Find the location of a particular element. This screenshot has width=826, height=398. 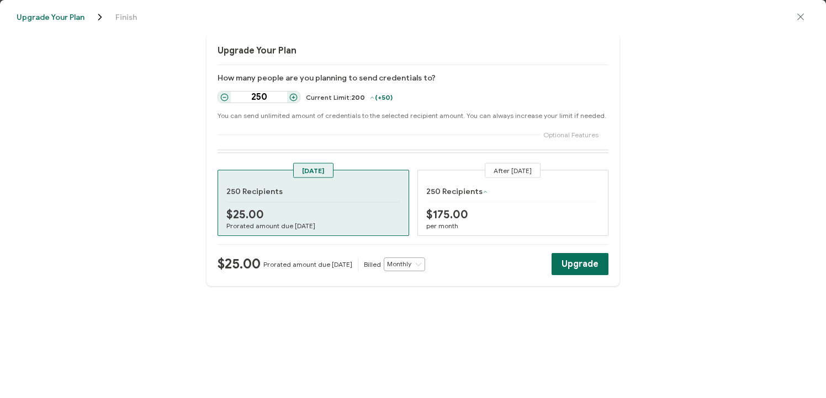

input: Select is located at coordinates (404, 264).